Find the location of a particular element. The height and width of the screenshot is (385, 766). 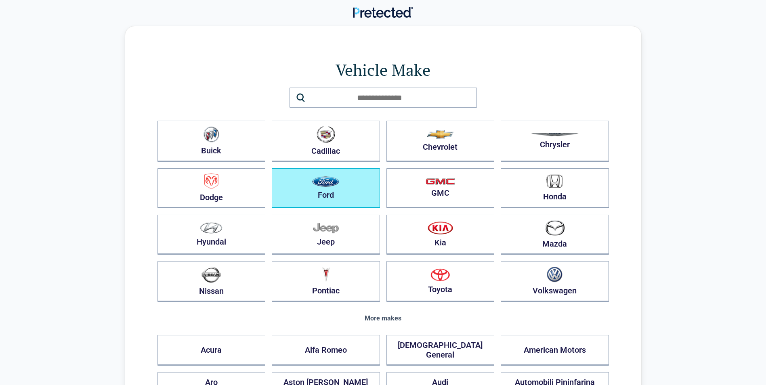

button: American Motors is located at coordinates (555, 351).